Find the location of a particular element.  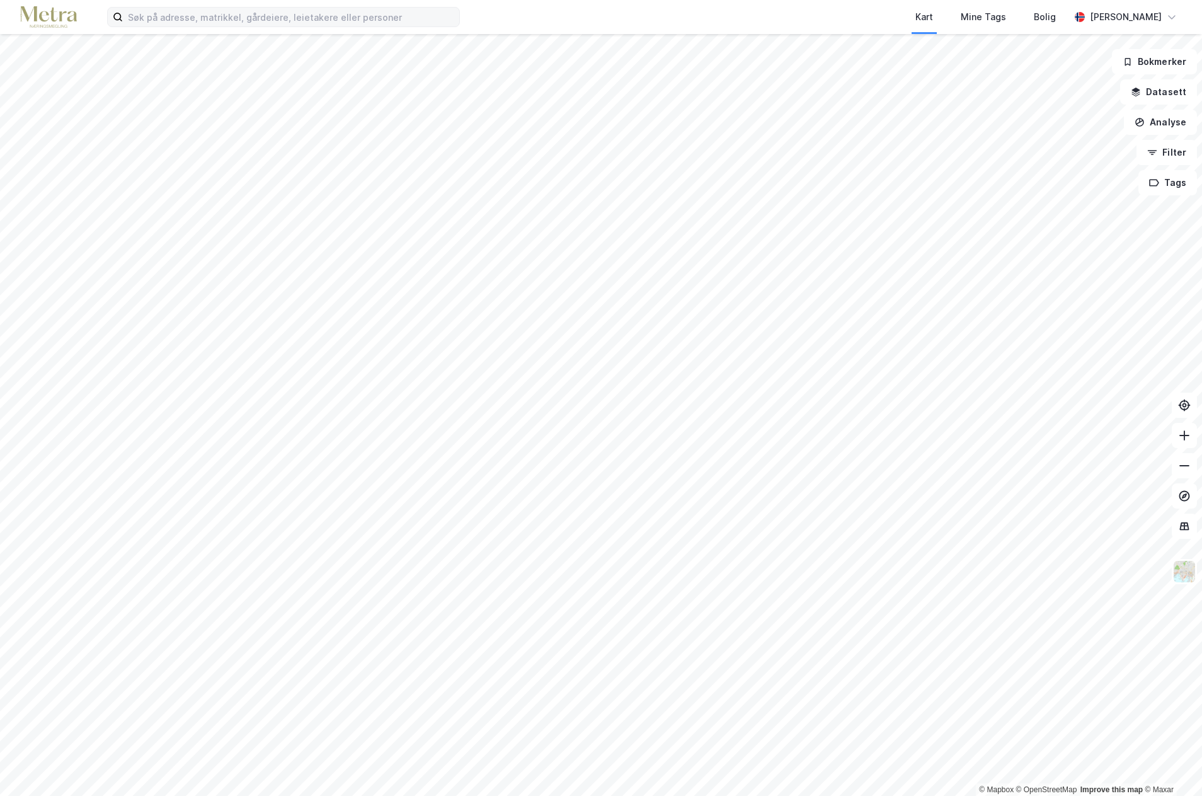

button: Bokmerker is located at coordinates (1154, 62).